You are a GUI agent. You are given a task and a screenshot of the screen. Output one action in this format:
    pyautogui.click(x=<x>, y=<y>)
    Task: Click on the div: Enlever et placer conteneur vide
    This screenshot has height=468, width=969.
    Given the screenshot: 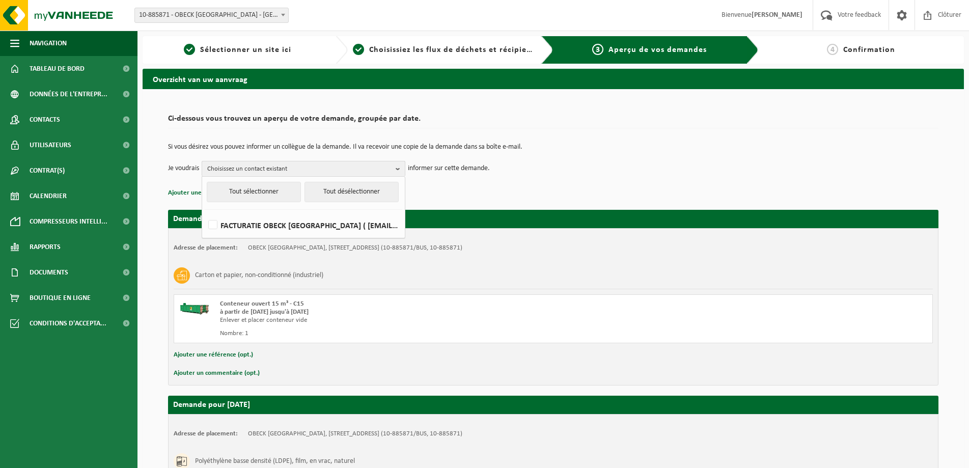 What is the action you would take?
    pyautogui.click(x=407, y=320)
    